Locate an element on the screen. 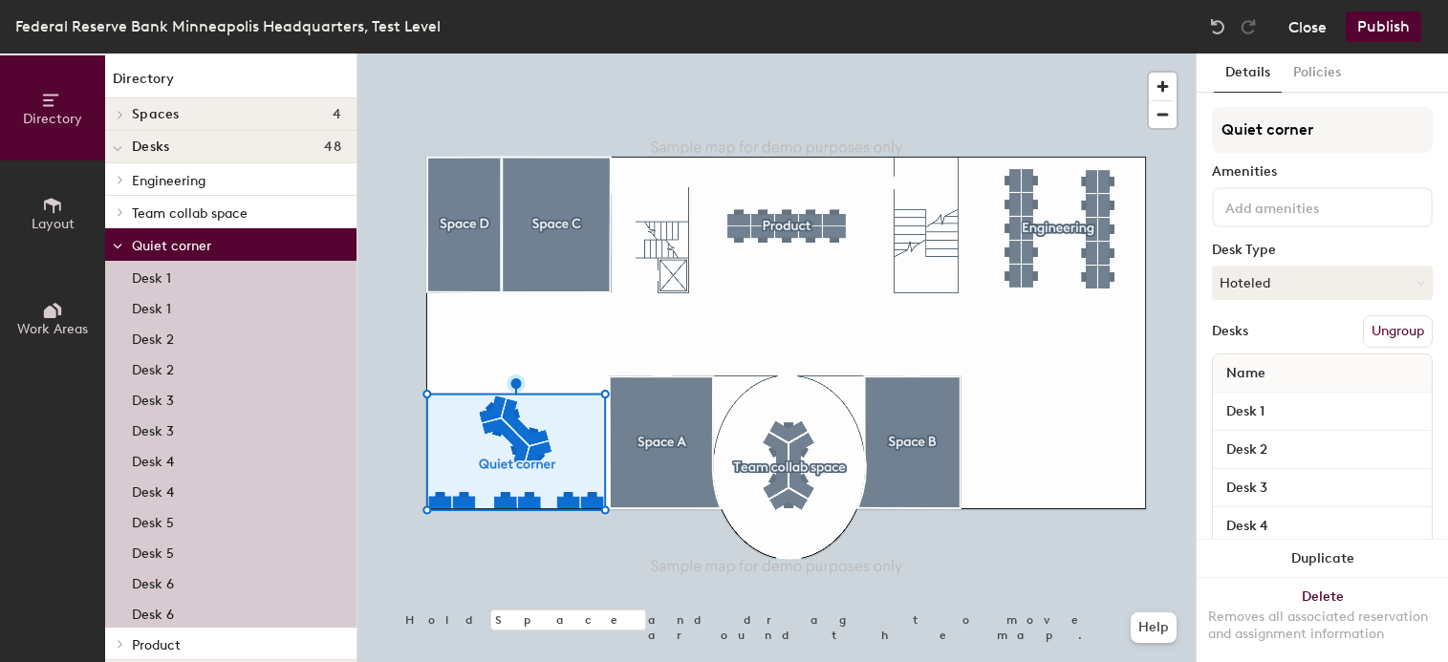 Image resolution: width=1448 pixels, height=662 pixels. span: Spaces is located at coordinates (156, 115).